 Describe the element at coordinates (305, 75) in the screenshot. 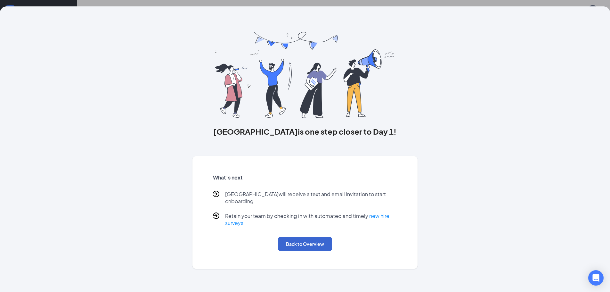

I see `img: you are all set` at that location.